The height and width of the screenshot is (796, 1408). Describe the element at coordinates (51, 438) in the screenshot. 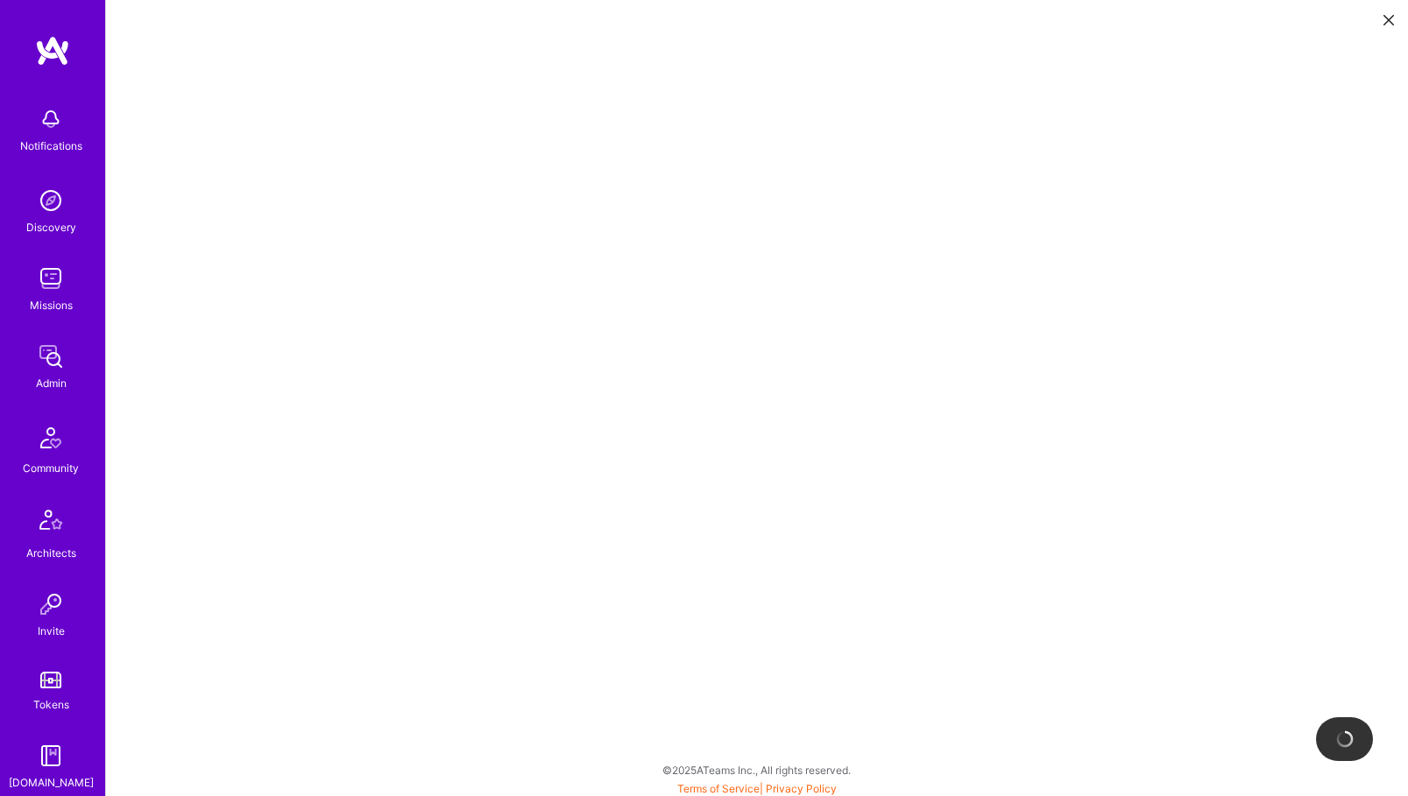

I see `img: Community` at that location.